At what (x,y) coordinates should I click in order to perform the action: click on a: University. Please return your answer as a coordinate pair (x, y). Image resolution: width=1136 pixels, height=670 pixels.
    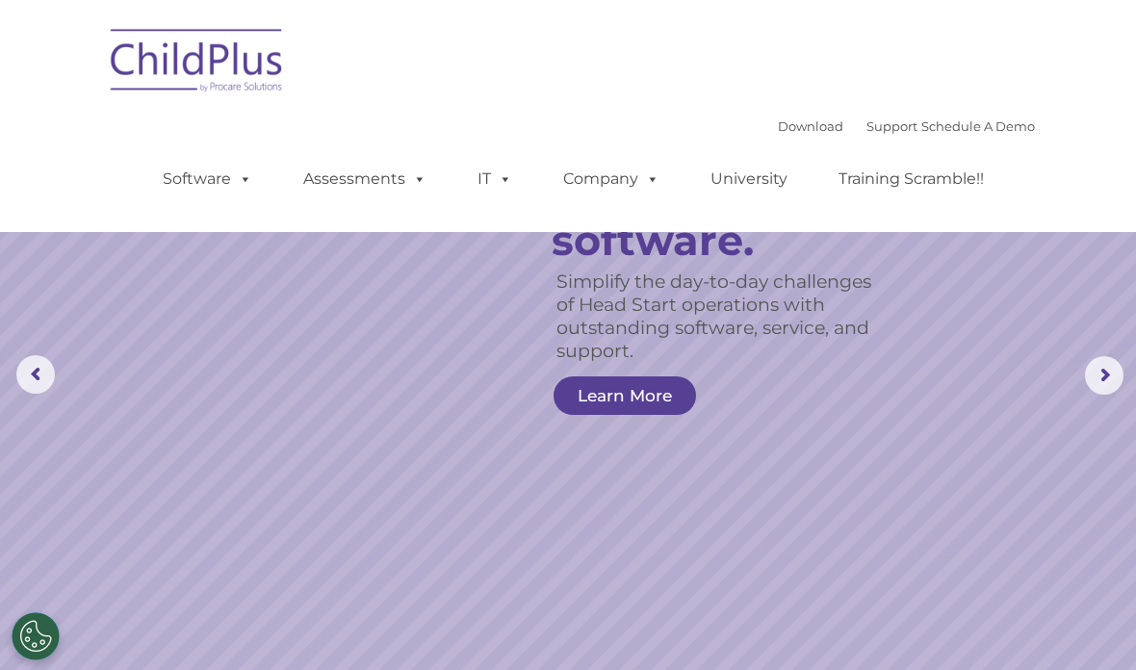
    Looking at the image, I should click on (749, 179).